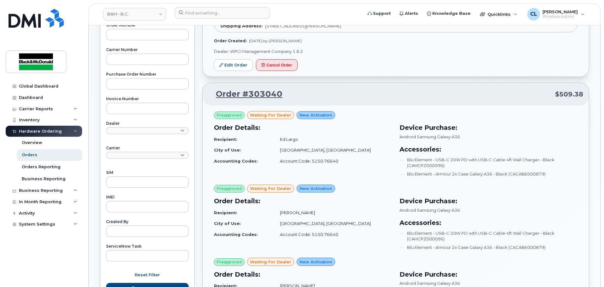 This screenshot has width=604, height=287. What do you see at coordinates (534, 14) in the screenshot?
I see `span: CL` at bounding box center [534, 14].